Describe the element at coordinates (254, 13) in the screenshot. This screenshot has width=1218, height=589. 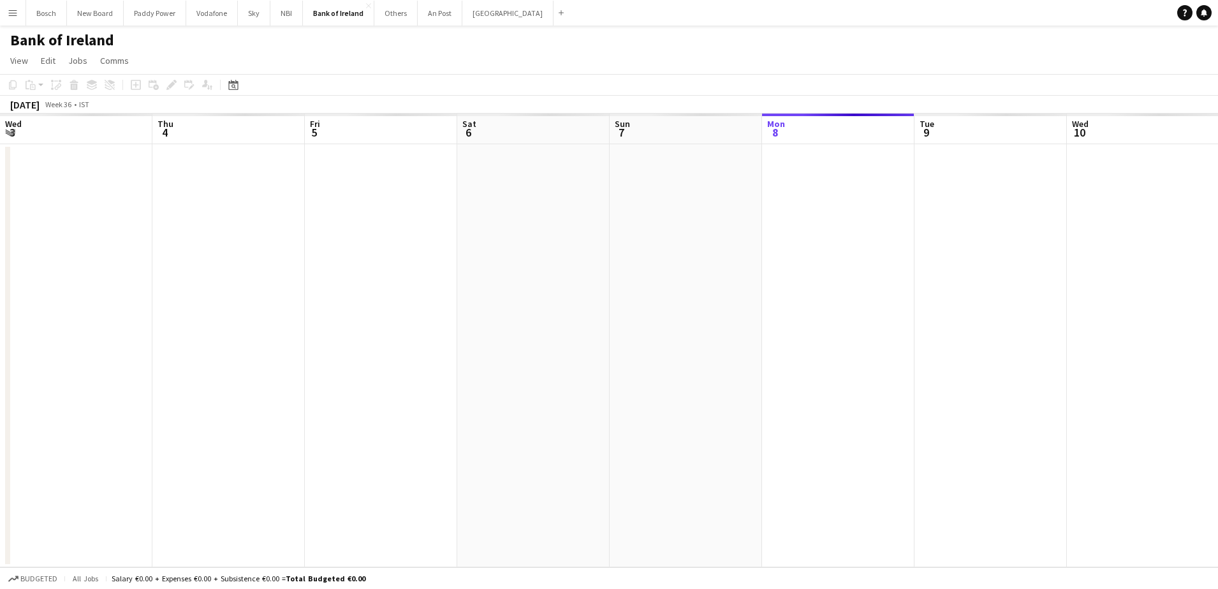
I see `button: Sky` at that location.